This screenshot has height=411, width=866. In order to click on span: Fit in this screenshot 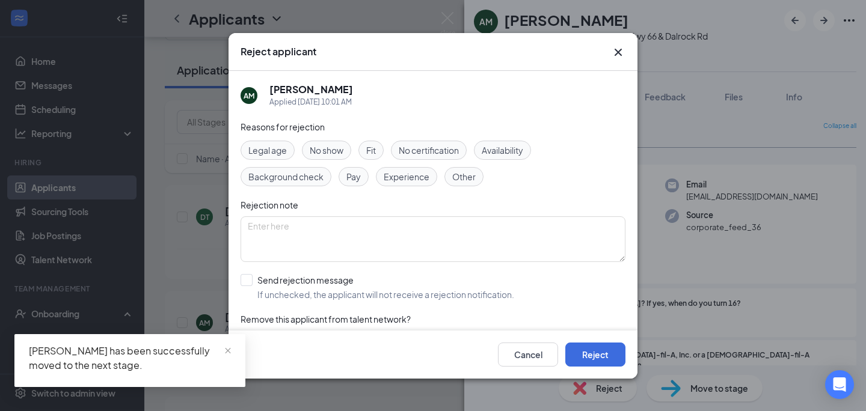, I will do `click(371, 150)`.